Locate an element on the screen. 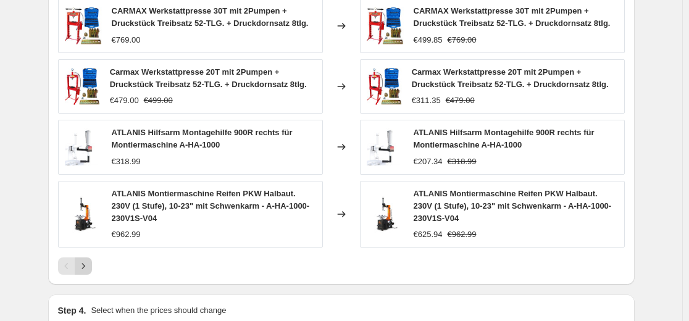 Image resolution: width=689 pixels, height=321 pixels. p: Select when the prices should change is located at coordinates (158, 311).